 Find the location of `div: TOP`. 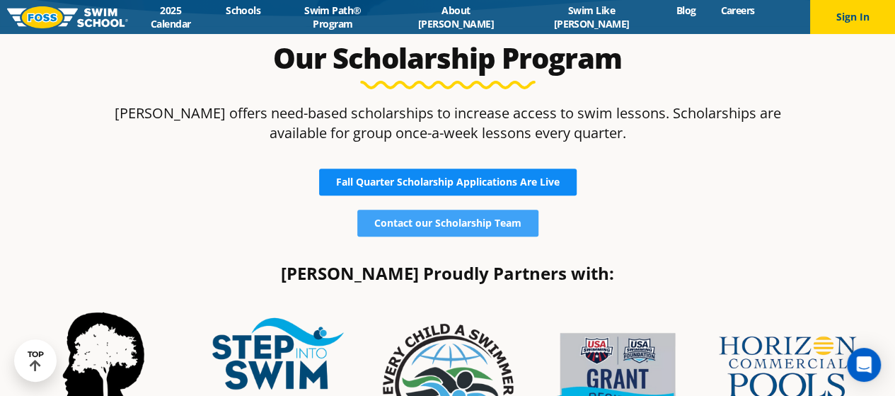

div: TOP is located at coordinates (35, 360).